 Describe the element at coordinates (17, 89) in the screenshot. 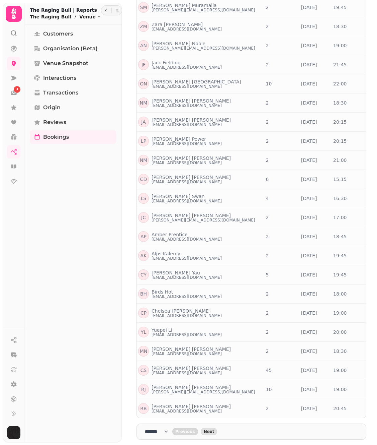

I see `span: 3` at that location.